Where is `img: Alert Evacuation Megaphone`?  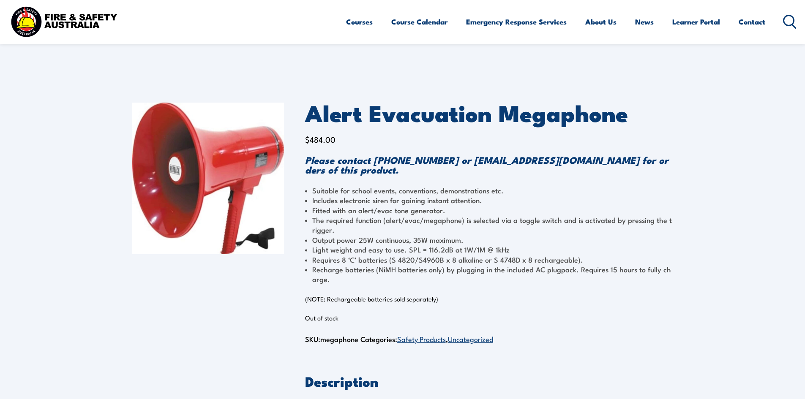 img: Alert Evacuation Megaphone is located at coordinates (208, 178).